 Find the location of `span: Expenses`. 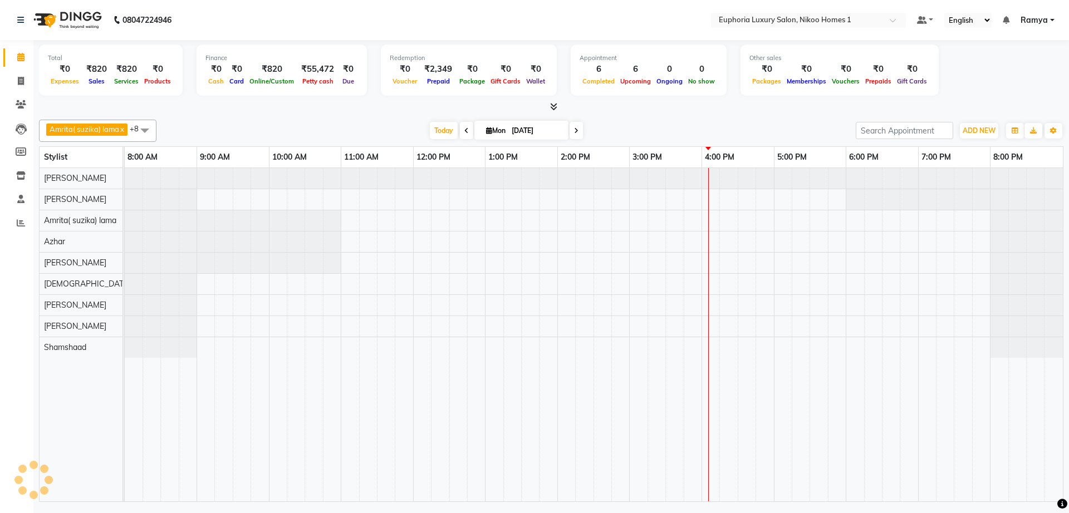

span: Expenses is located at coordinates (65, 81).